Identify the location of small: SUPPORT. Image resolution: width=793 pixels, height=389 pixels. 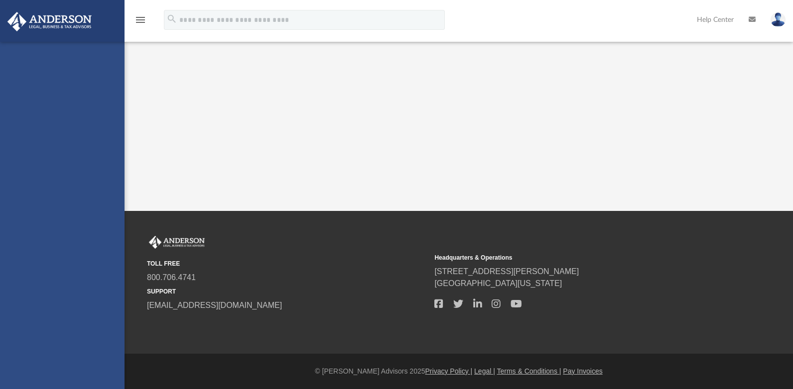
(287, 292).